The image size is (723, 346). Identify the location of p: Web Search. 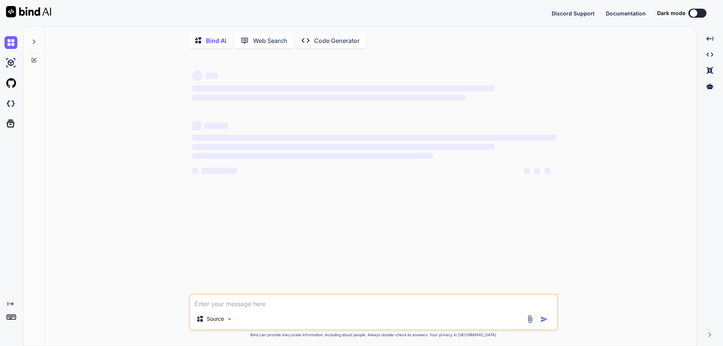
(270, 41).